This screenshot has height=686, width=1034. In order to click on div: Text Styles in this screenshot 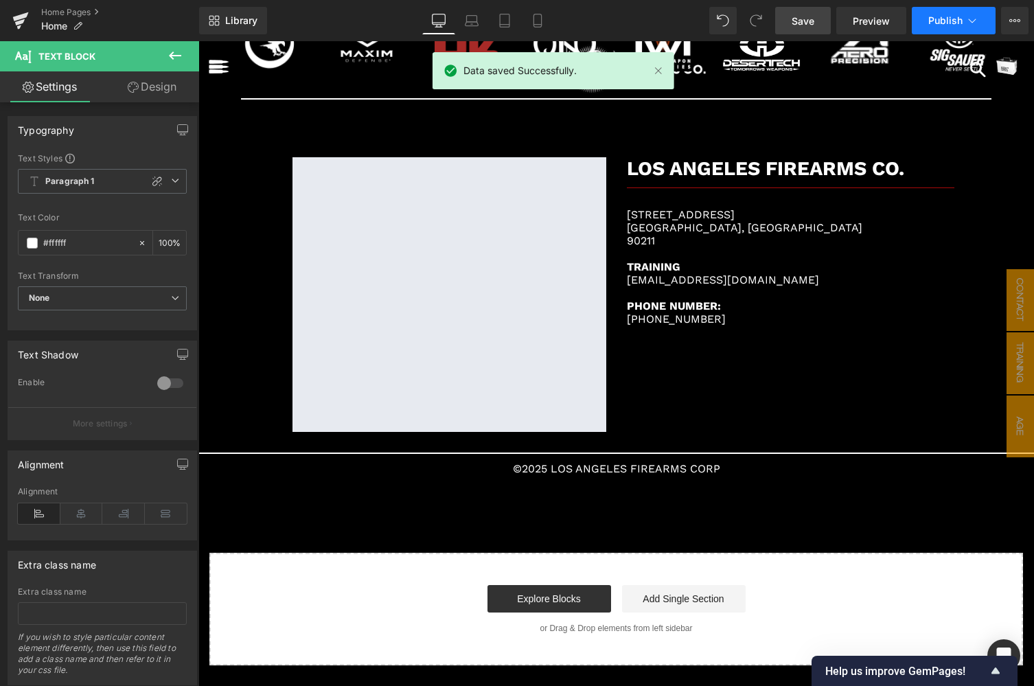, I will do `click(102, 158)`.